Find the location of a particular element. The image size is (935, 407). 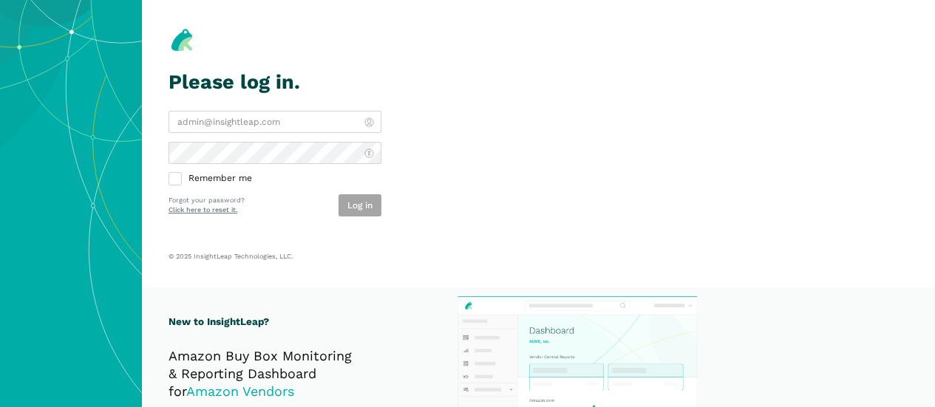

a: Click here to reset it. is located at coordinates (203, 210).